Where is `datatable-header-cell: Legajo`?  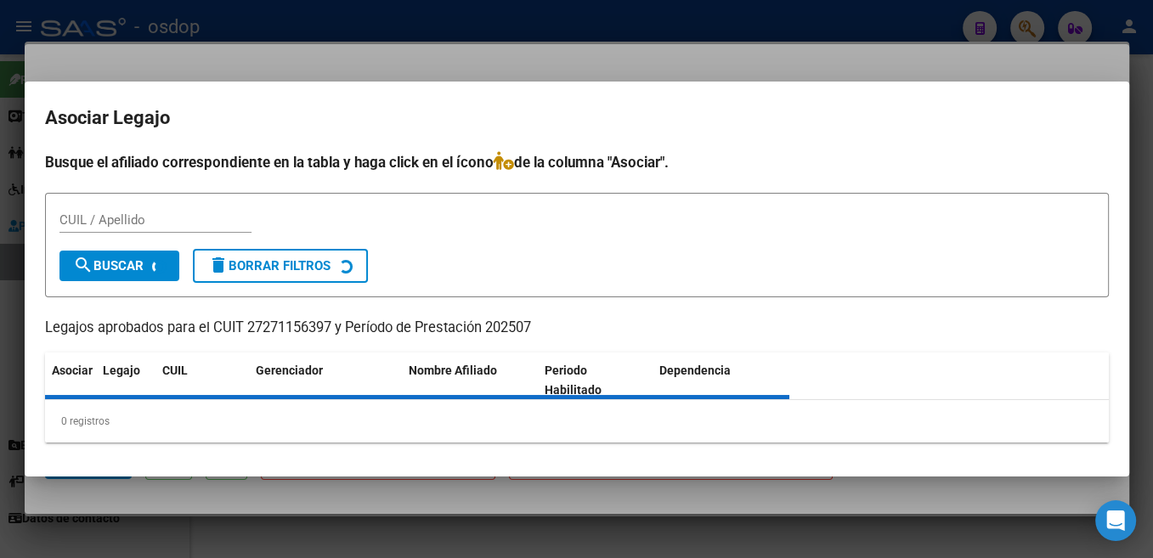
datatable-header-cell: Legajo is located at coordinates (126, 381).